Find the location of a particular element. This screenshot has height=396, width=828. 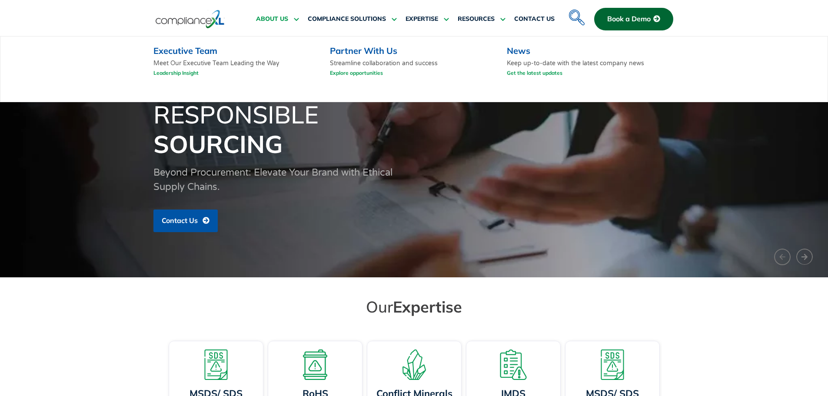

span: ABOUT US is located at coordinates (272, 19).